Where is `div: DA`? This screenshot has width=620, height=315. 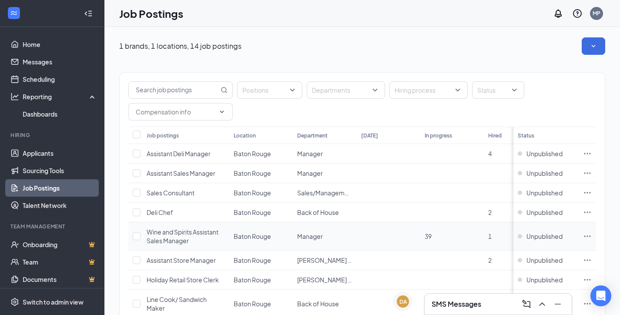 div: DA is located at coordinates (403, 301).